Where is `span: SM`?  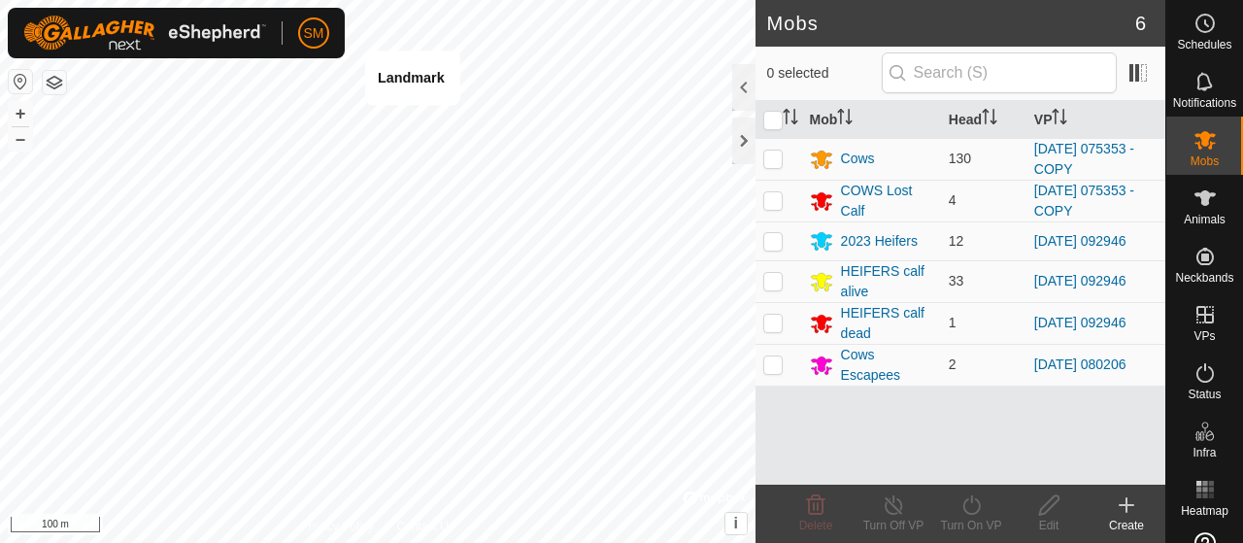
span: SM is located at coordinates (314, 33).